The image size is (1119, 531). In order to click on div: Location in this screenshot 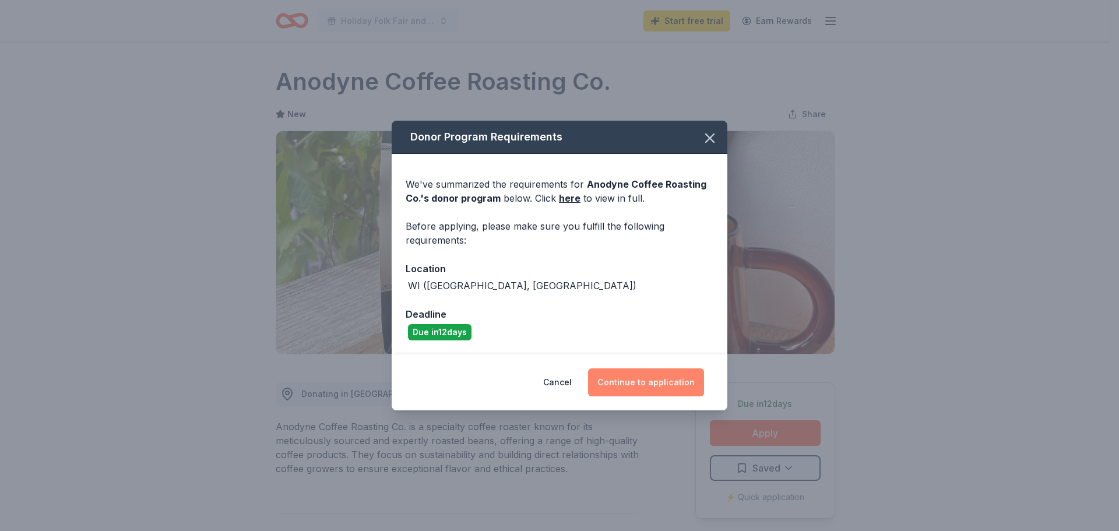, I will do `click(560, 269)`.